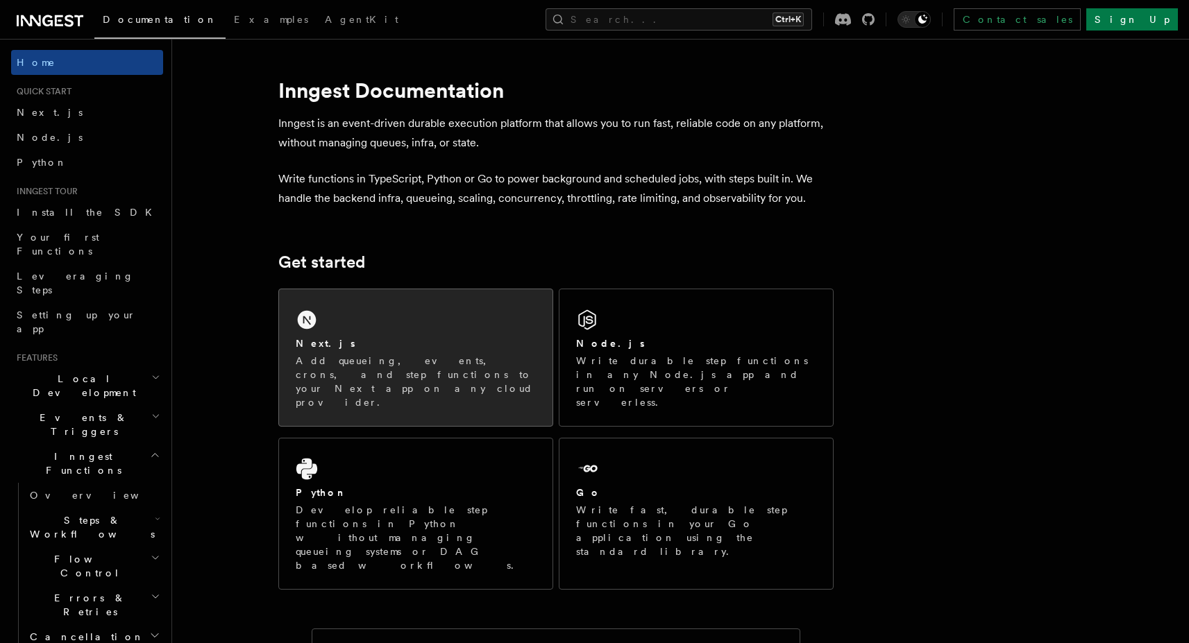  What do you see at coordinates (94, 495) in the screenshot?
I see `a: Overview` at bounding box center [94, 495].